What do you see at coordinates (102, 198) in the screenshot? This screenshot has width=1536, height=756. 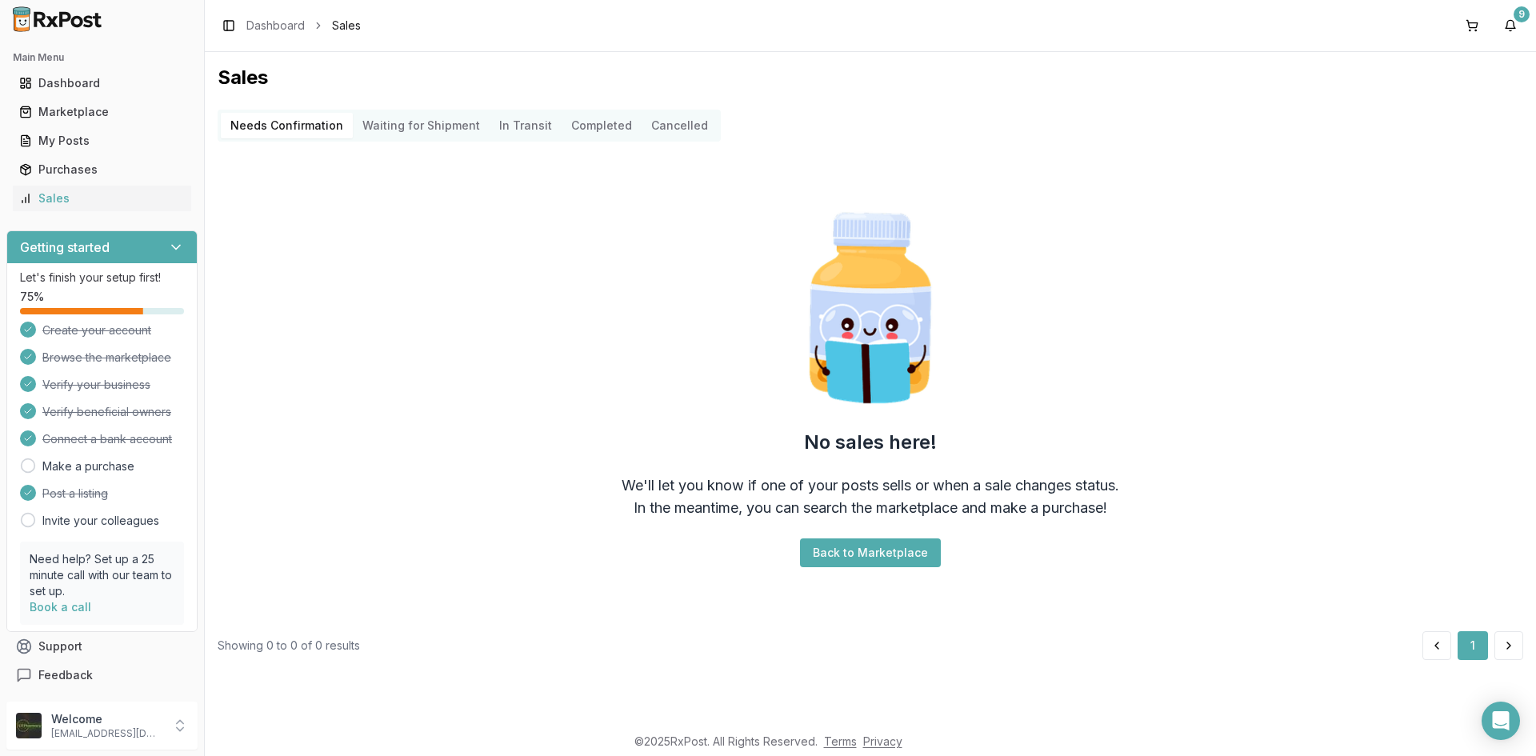 I see `a: Sales` at bounding box center [102, 198].